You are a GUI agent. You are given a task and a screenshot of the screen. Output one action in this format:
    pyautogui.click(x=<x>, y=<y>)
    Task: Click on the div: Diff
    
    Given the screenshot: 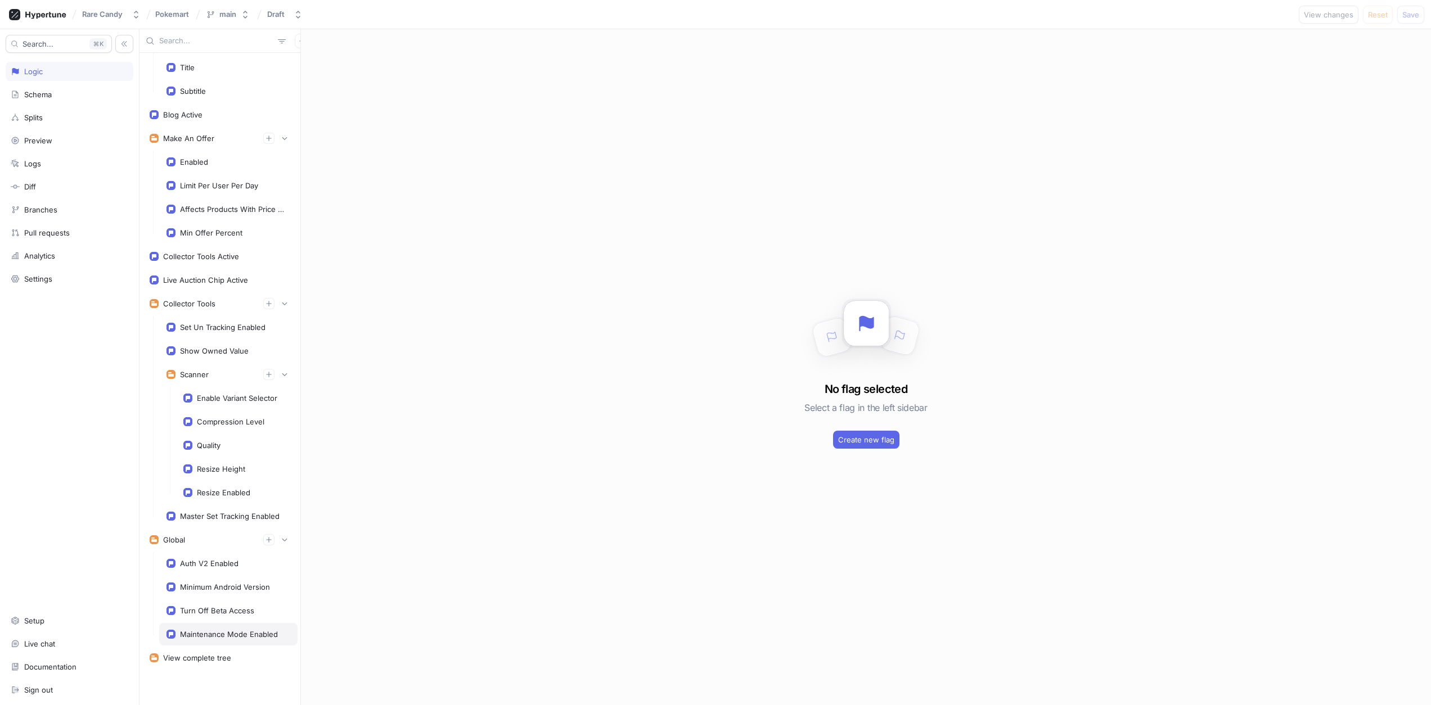 What is the action you would take?
    pyautogui.click(x=30, y=187)
    